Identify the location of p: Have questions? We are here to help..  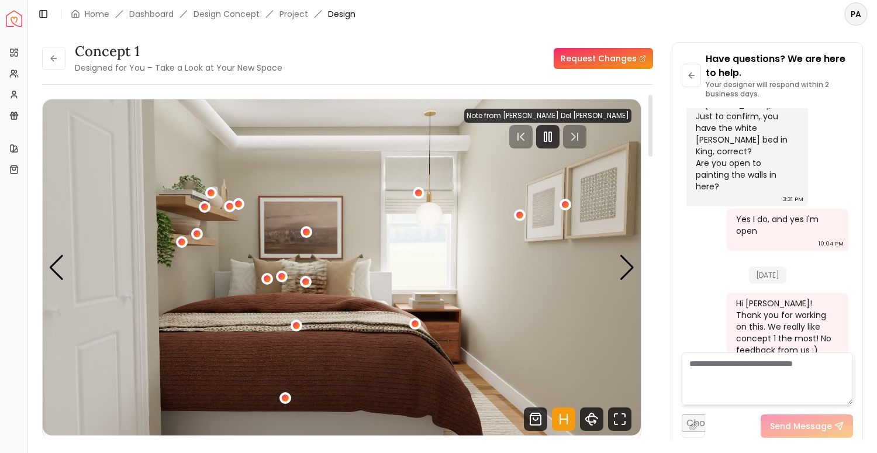
(779, 66).